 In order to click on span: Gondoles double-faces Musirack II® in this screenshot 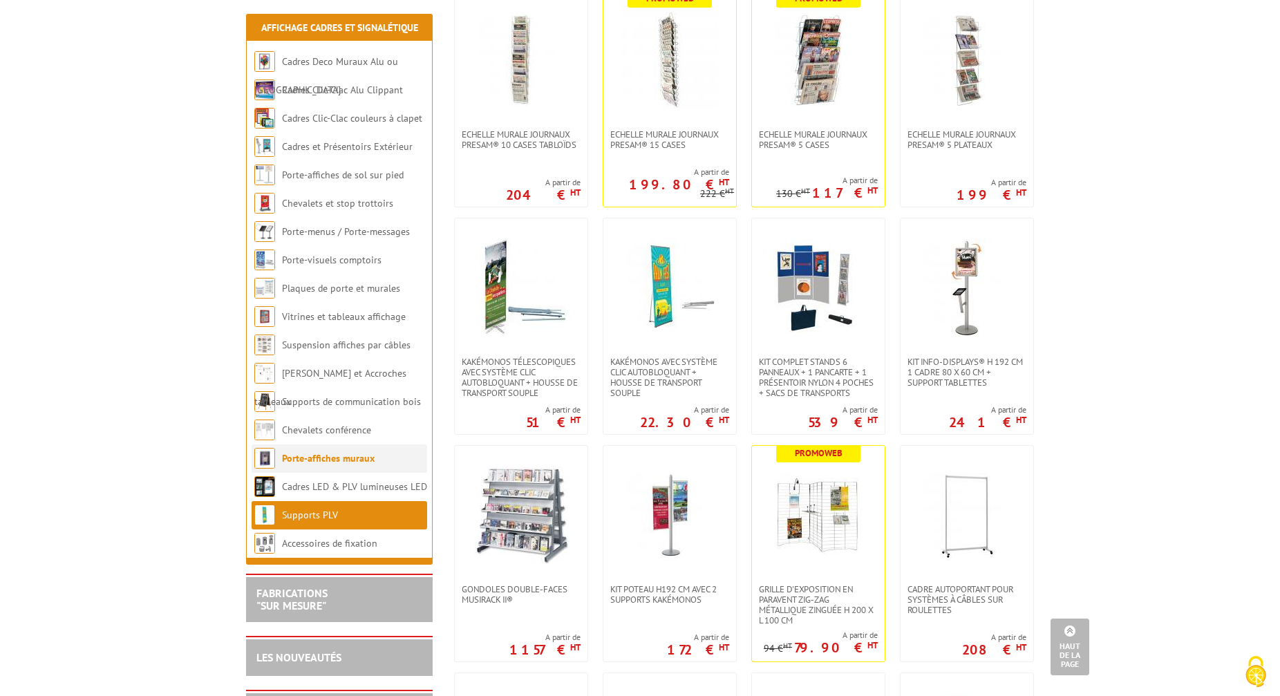, I will do `click(521, 594)`.